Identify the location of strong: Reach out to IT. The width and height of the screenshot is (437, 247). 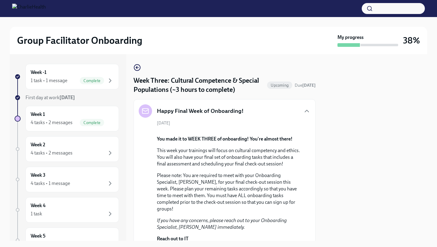
(173, 238).